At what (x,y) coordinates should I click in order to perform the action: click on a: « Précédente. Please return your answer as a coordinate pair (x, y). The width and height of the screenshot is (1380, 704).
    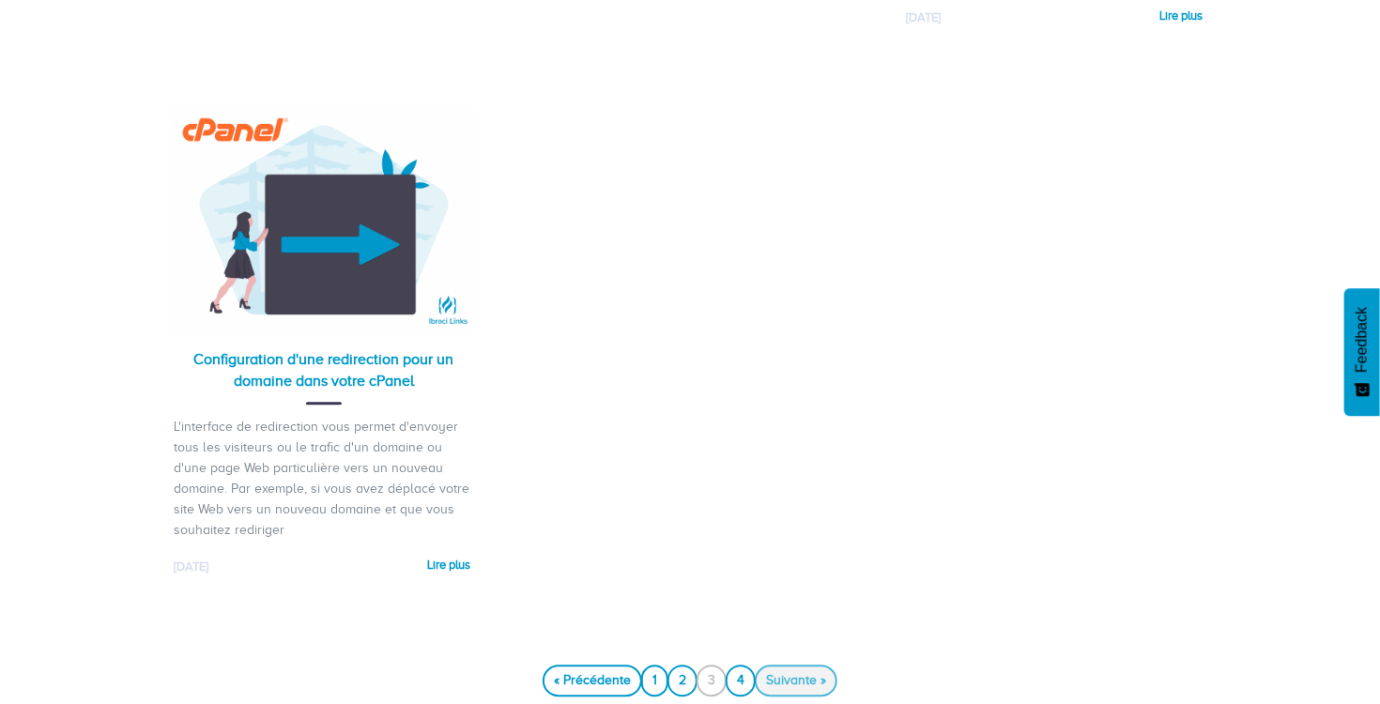
    Looking at the image, I should click on (592, 681).